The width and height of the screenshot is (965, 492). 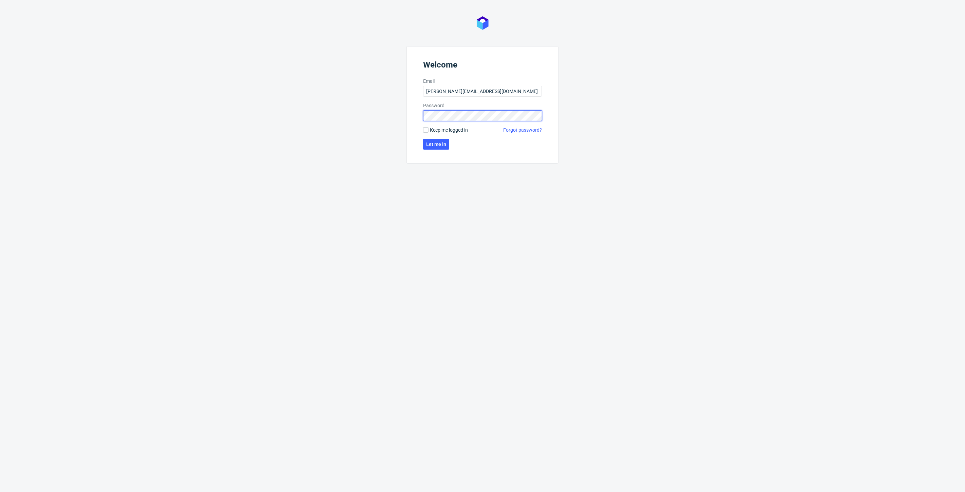 What do you see at coordinates (483, 66) in the screenshot?
I see `header: Welcome` at bounding box center [483, 66].